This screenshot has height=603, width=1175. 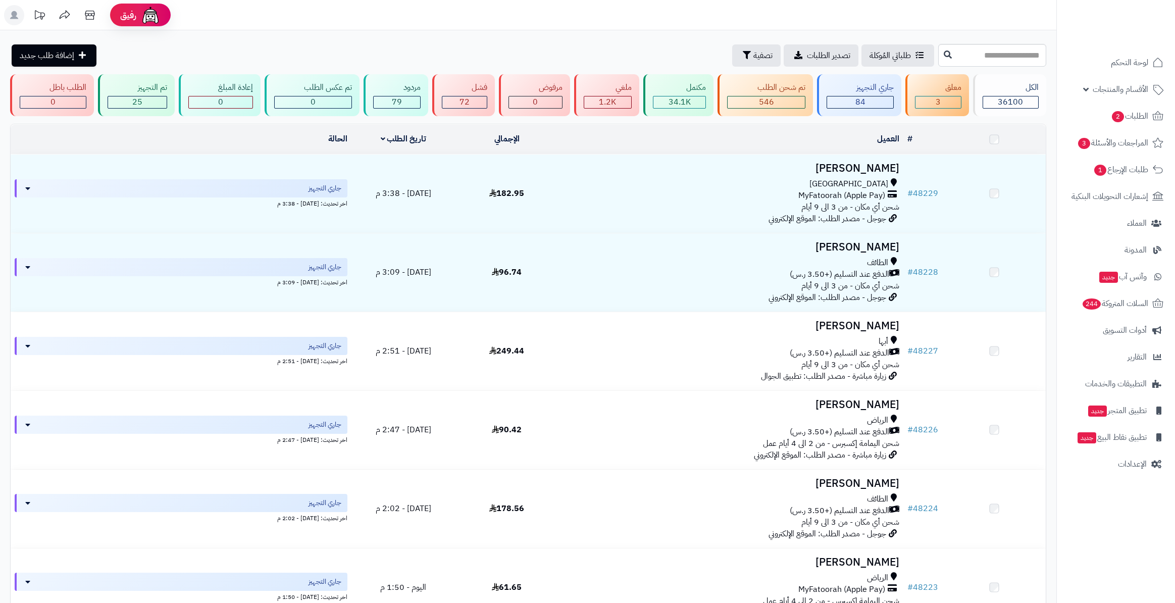 What do you see at coordinates (220, 95) in the screenshot?
I see `a: إعادة المبلغ 0` at bounding box center [220, 95].